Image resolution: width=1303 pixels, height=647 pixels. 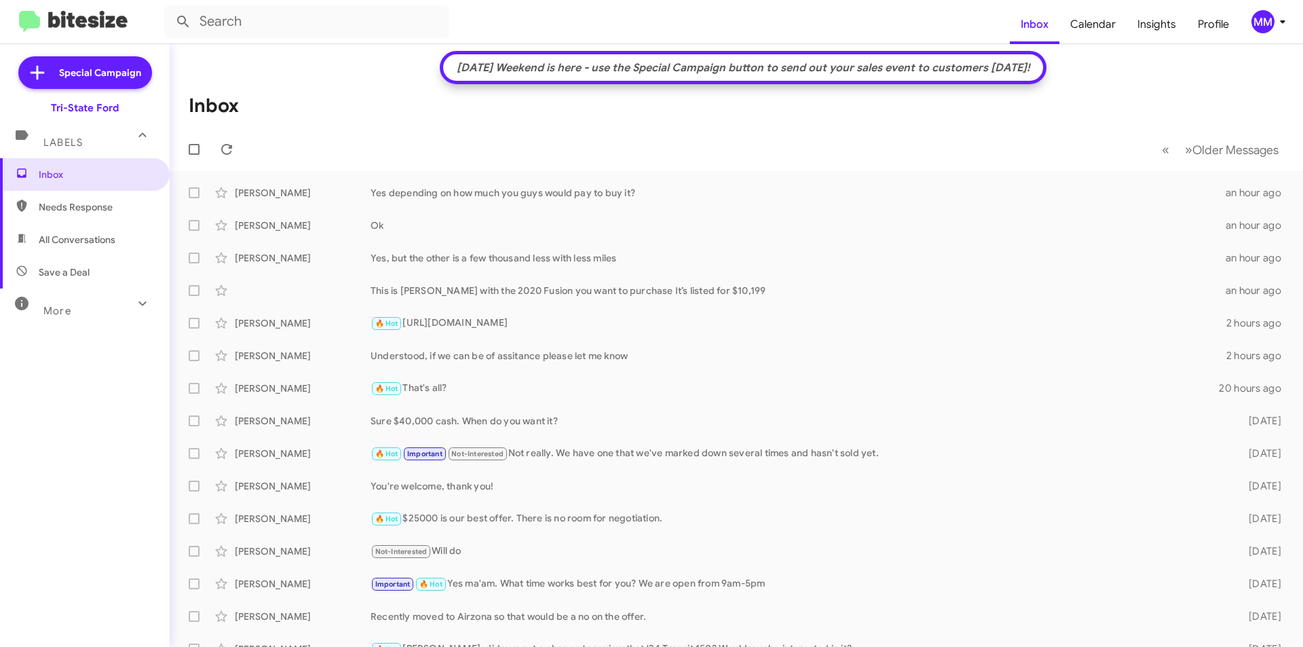 I want to click on button: Previous, so click(x=1165, y=149).